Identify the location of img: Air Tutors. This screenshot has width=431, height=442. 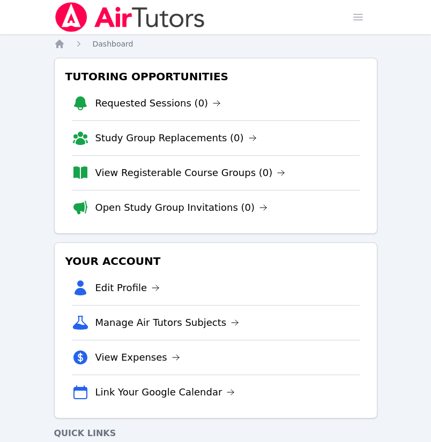
(130, 17).